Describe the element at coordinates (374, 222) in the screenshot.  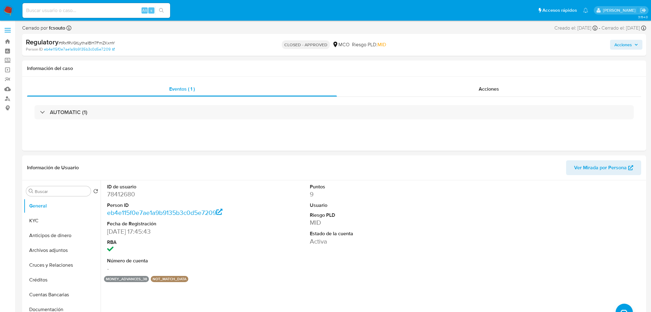
I see `dd: MID` at that location.